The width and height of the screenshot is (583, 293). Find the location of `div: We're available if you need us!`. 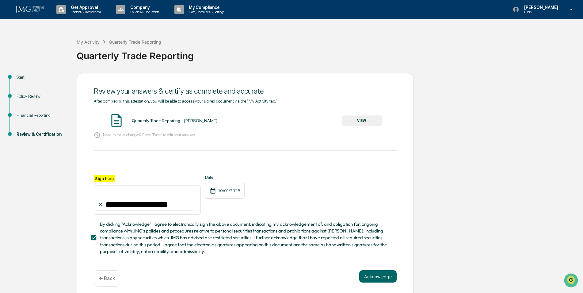

div: We're available if you need us! is located at coordinates (49, 56).